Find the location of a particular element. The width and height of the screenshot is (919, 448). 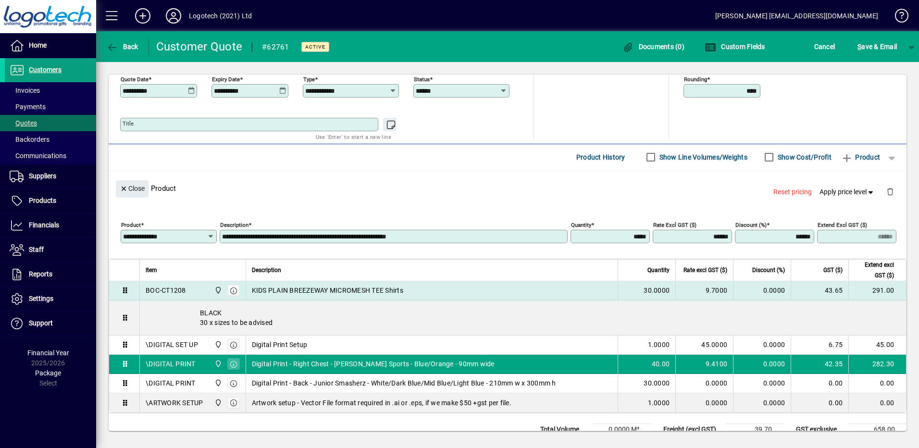

span: Quantity is located at coordinates (659, 270).